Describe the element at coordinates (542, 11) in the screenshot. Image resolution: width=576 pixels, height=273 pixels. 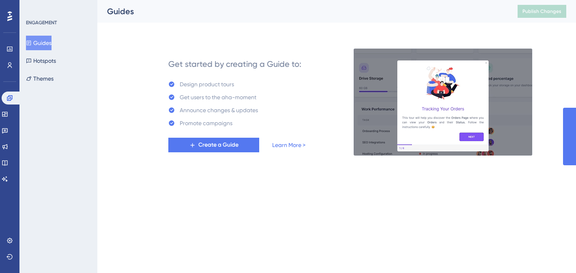
I see `button: Publish Changes` at that location.